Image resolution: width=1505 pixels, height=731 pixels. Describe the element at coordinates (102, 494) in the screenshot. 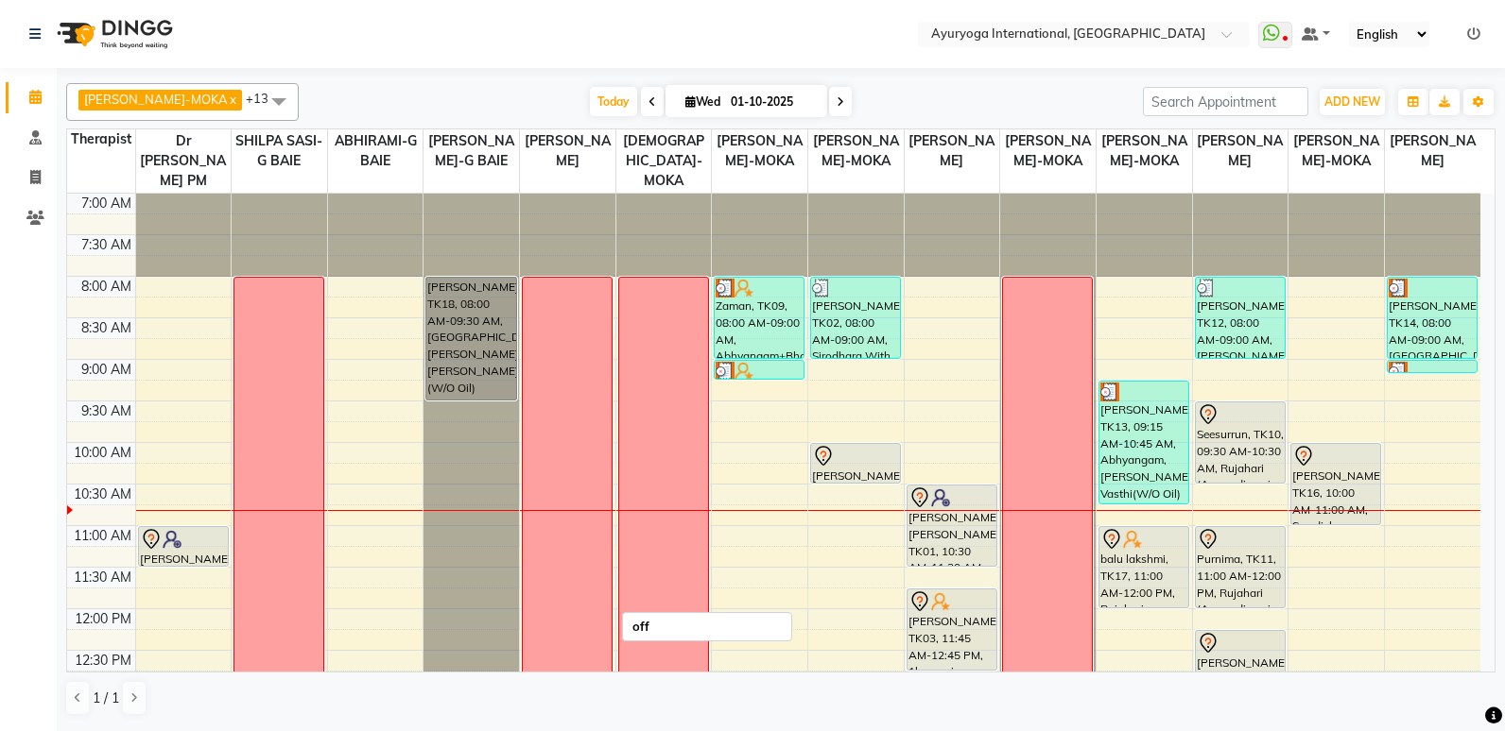

I see `div: 10:30 AM` at that location.